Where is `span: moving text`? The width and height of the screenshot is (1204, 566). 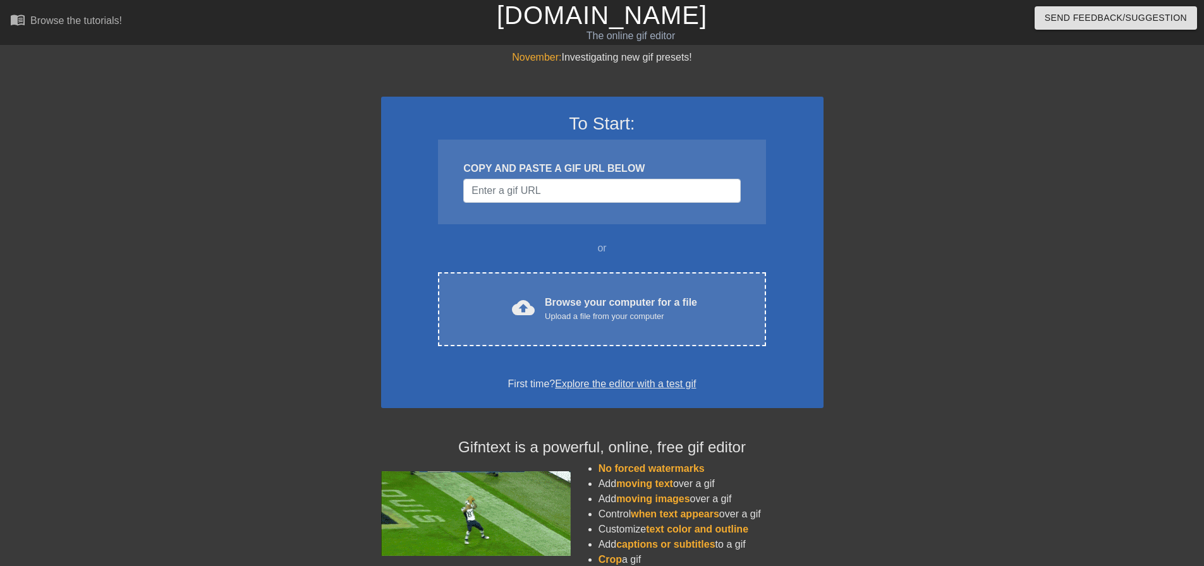 span: moving text is located at coordinates (645, 484).